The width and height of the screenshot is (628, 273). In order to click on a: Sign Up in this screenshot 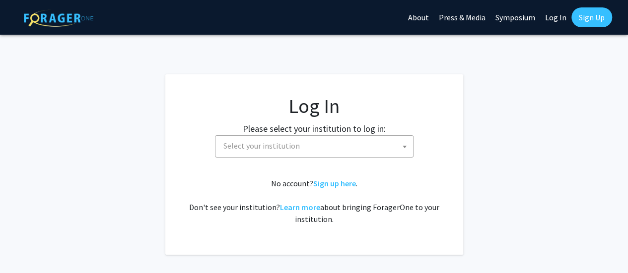, I will do `click(592, 17)`.